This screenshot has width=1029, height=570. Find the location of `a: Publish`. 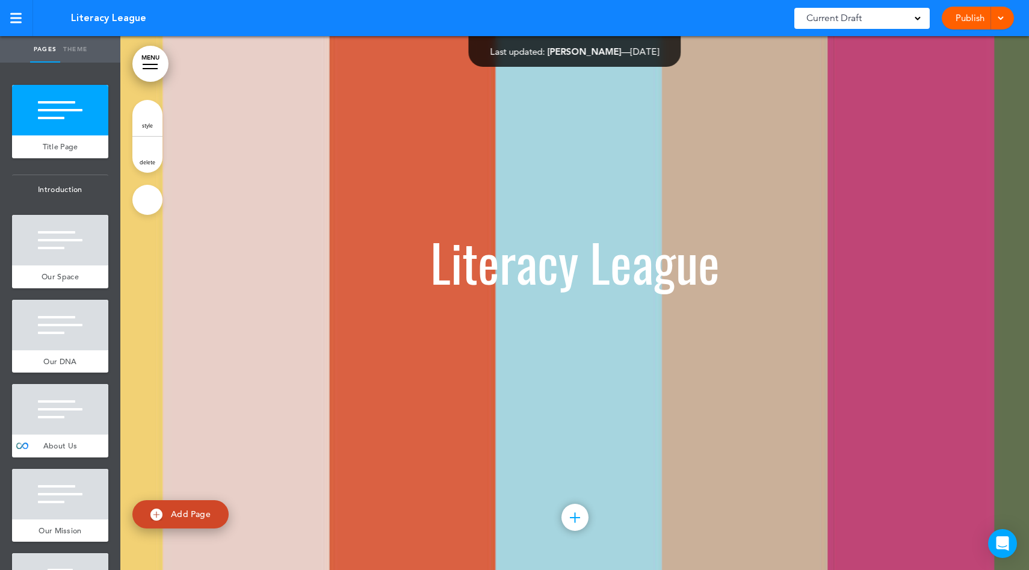

a: Publish is located at coordinates (969, 18).